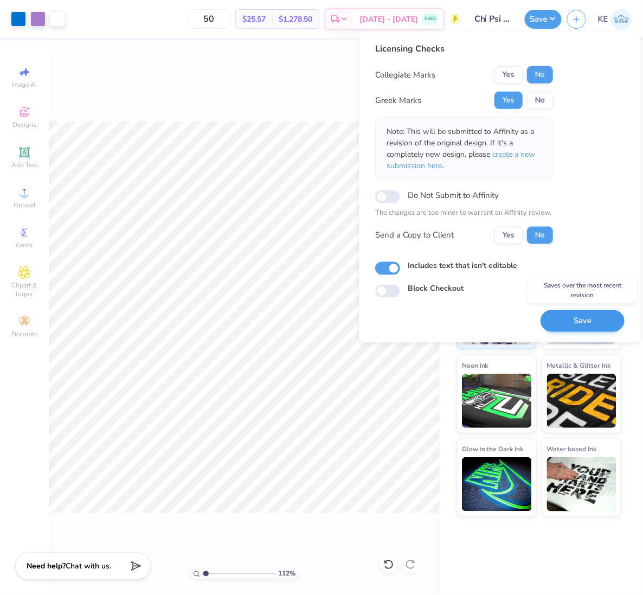  Describe the element at coordinates (24, 245) in the screenshot. I see `span: Greek` at that location.